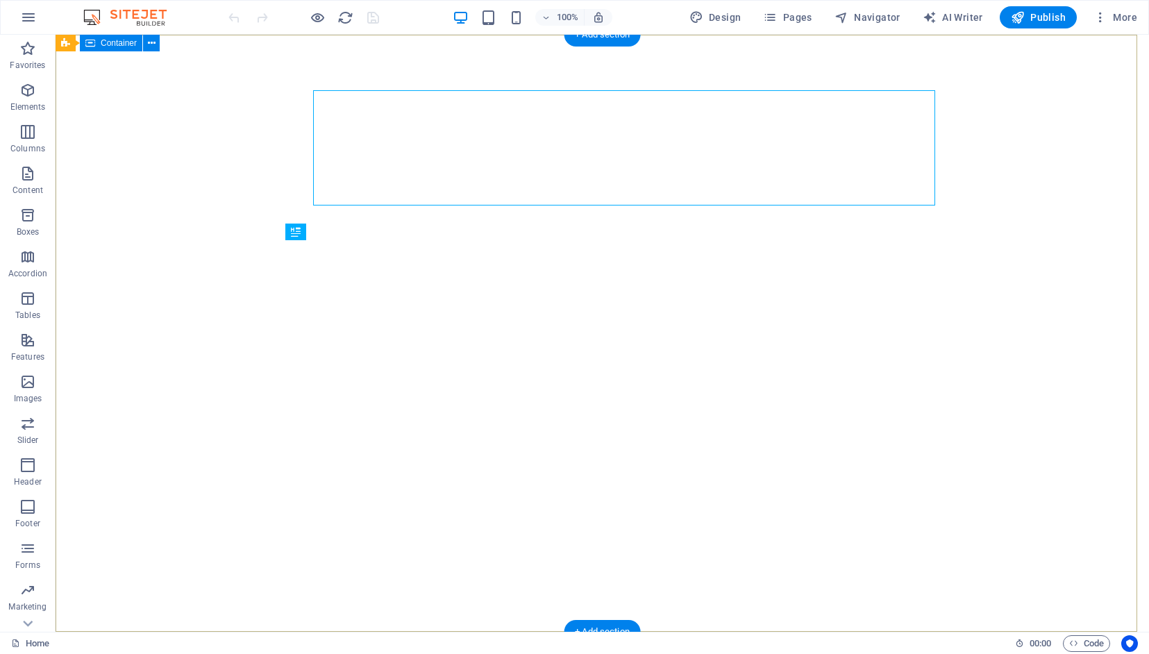 The height and width of the screenshot is (654, 1149). Describe the element at coordinates (1087, 644) in the screenshot. I see `span: Code` at that location.